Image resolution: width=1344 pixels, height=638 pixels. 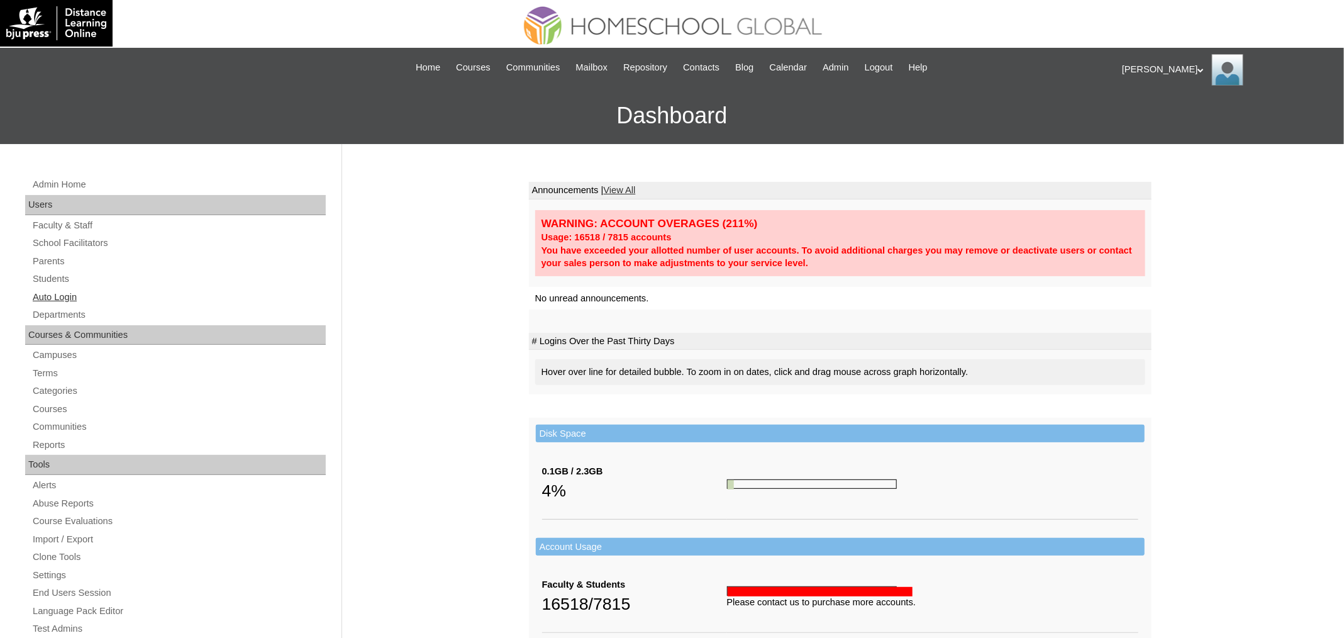 I want to click on a: Calendar, so click(x=788, y=67).